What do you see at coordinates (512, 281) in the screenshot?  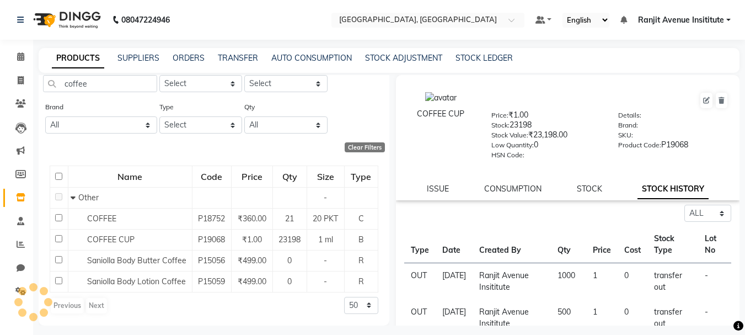 I see `td: Ranjit Avenue Insititute` at bounding box center [512, 281].